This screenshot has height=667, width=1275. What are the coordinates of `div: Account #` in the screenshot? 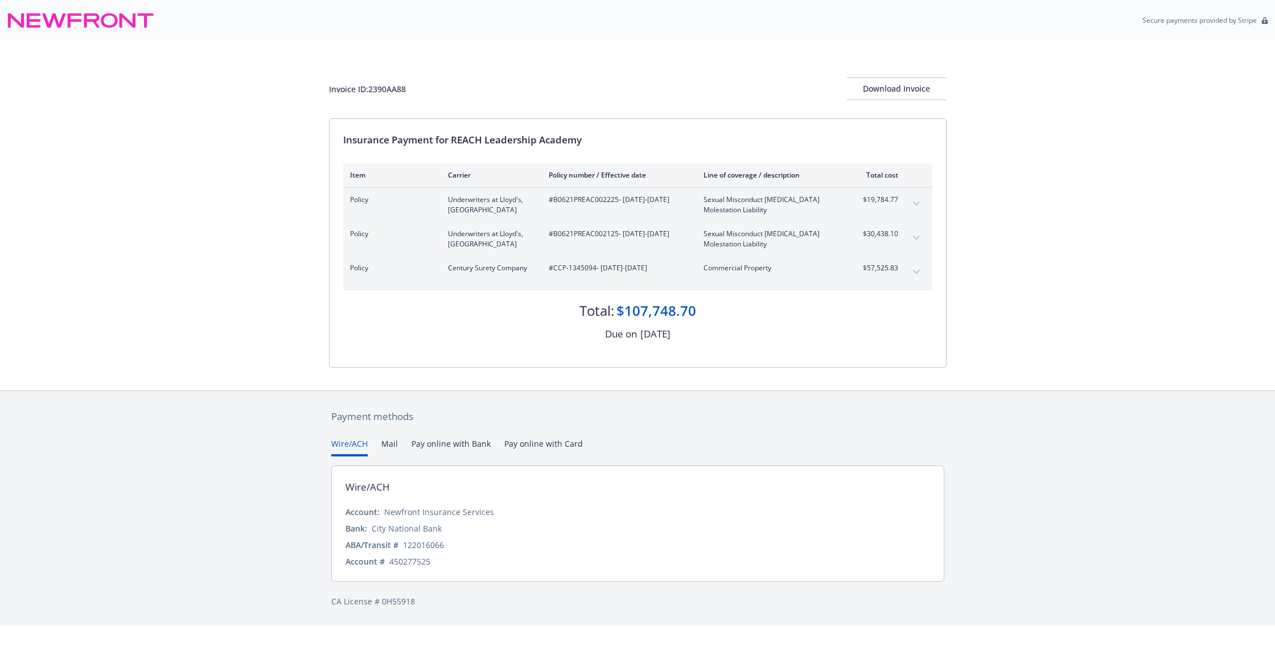 It's located at (365, 561).